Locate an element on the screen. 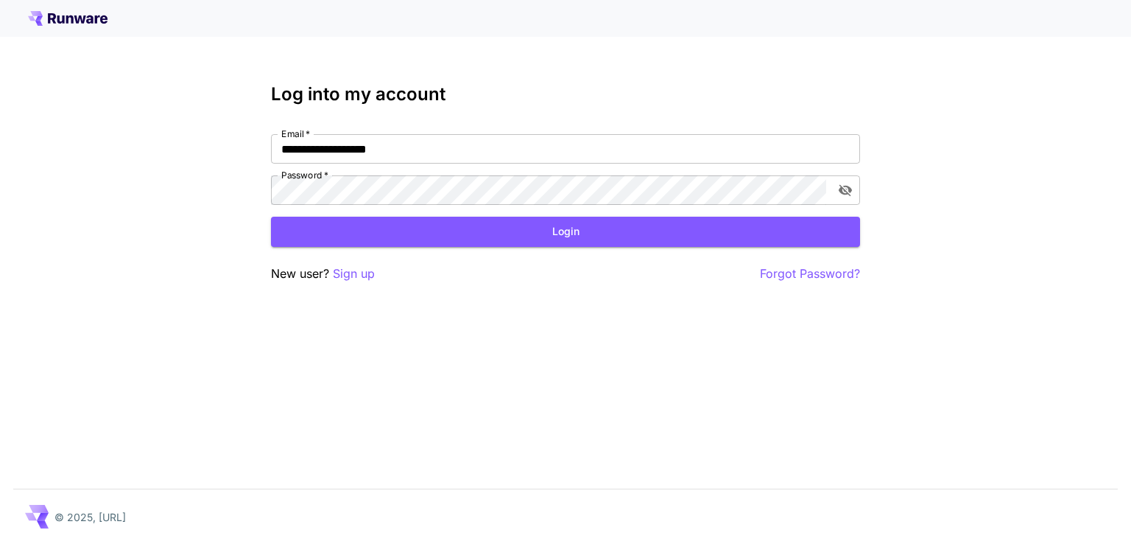  button: Forgot Password? is located at coordinates (810, 273).